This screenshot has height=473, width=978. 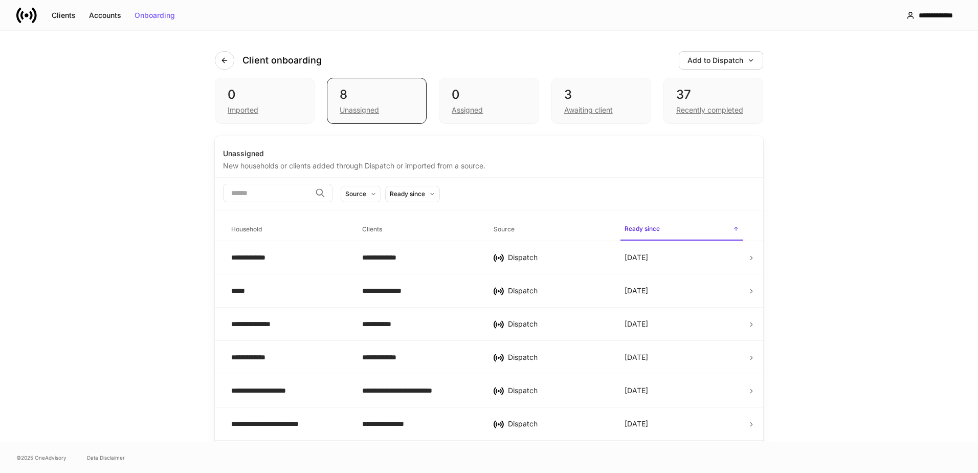 I want to click on div: Clients, so click(x=63, y=15).